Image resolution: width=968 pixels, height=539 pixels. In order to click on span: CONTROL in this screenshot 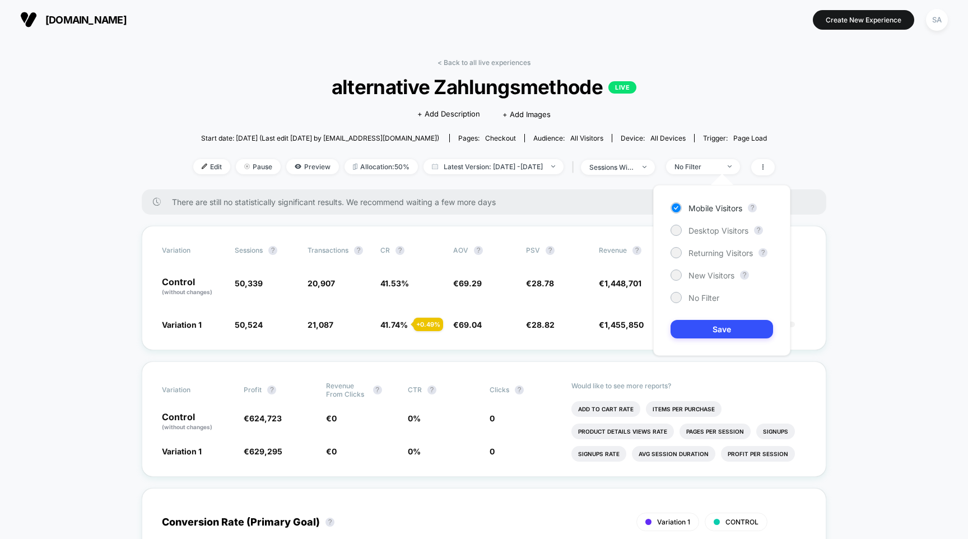, I will do `click(742, 522)`.